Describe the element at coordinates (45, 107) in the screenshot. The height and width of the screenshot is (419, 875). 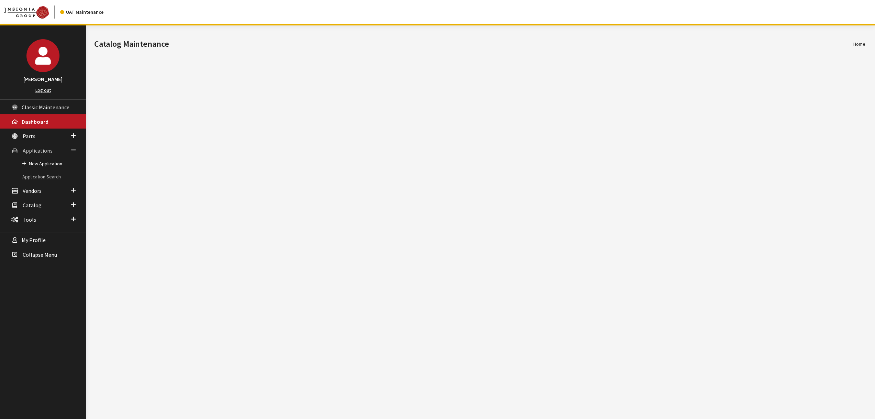
I see `span: Classic Maintenance` at that location.